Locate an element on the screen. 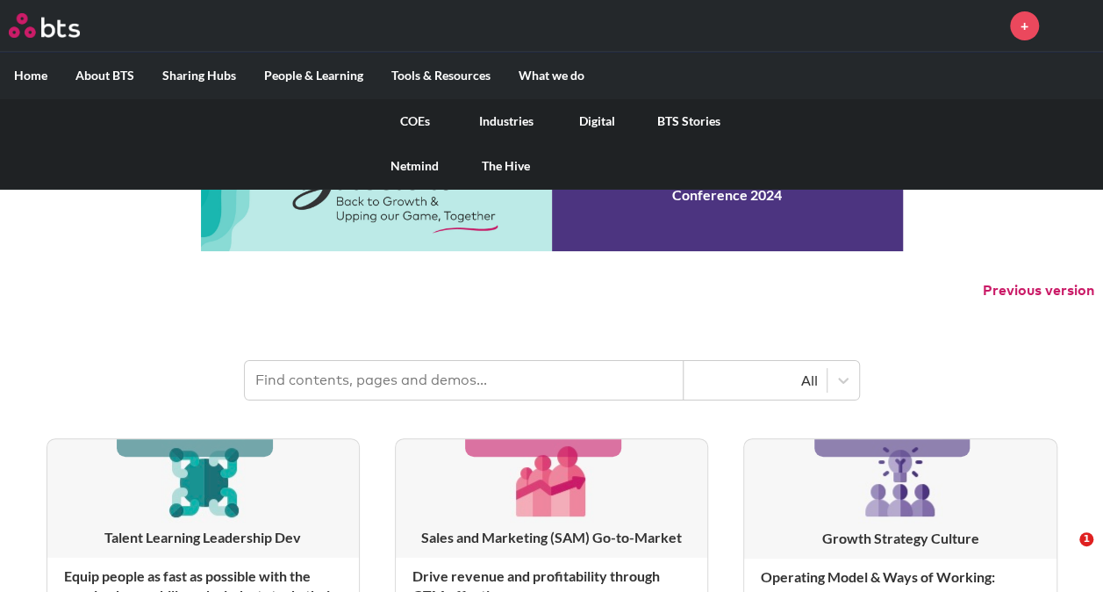  label: Sharing Hubs is located at coordinates (199, 75).